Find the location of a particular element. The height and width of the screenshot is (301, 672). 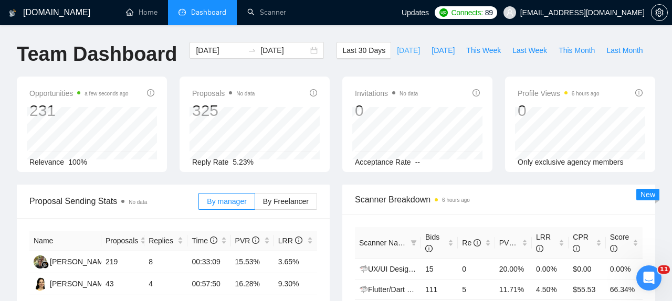

span: Acceptance Rate is located at coordinates (383, 162).